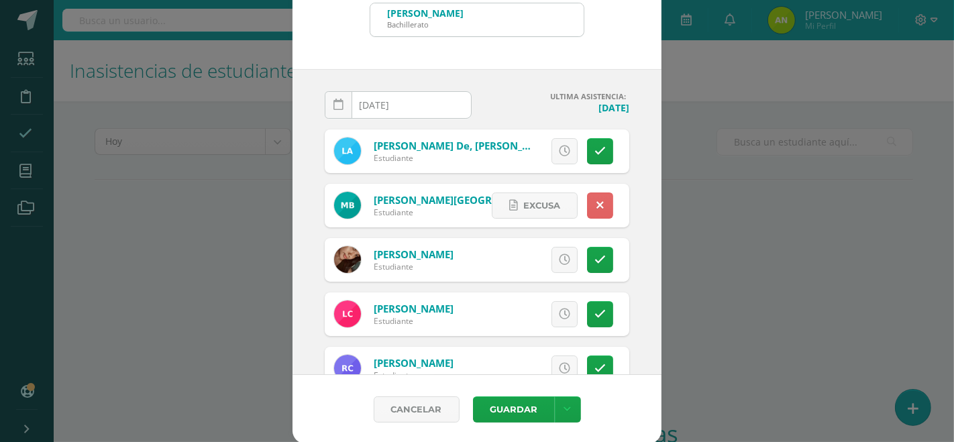  I want to click on img: e5ca43410b9899f1efdfb4ca279d7526.png, so click(347, 260).